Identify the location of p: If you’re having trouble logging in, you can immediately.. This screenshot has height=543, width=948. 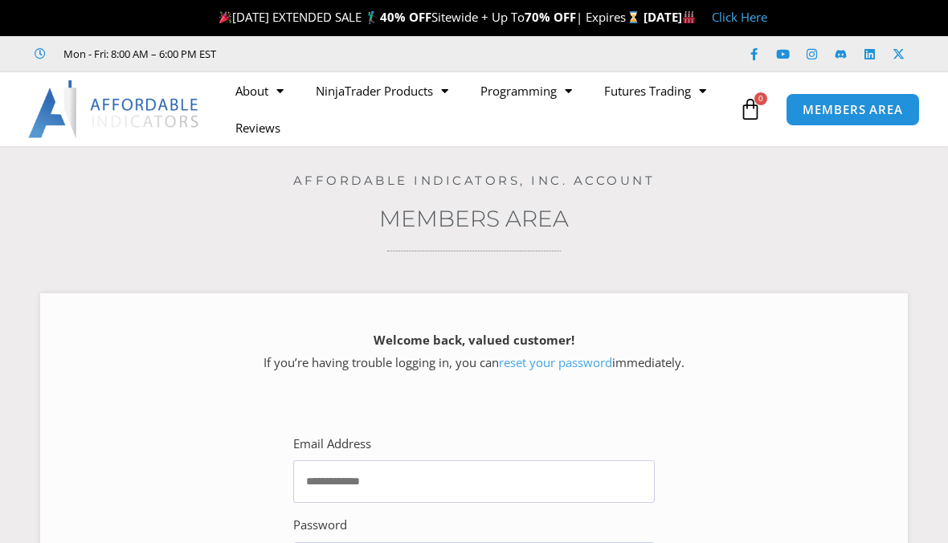
(474, 352).